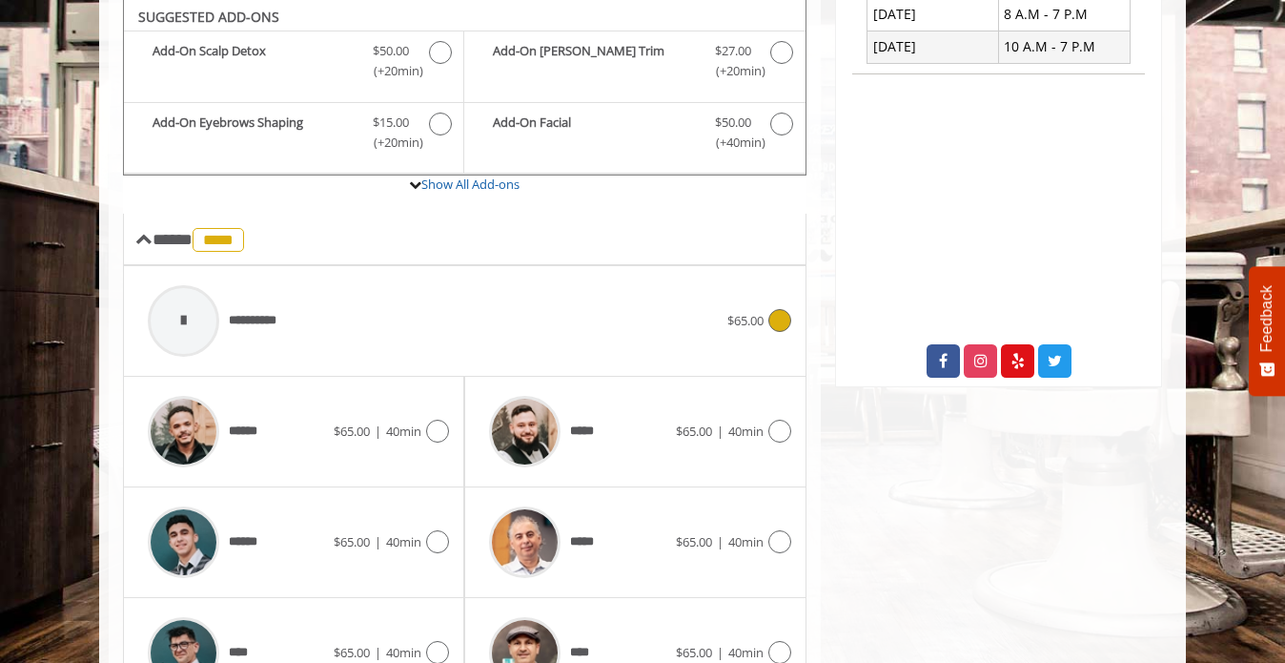 The width and height of the screenshot is (1285, 663). I want to click on label: Add-On Beard Trim, so click(634, 63).